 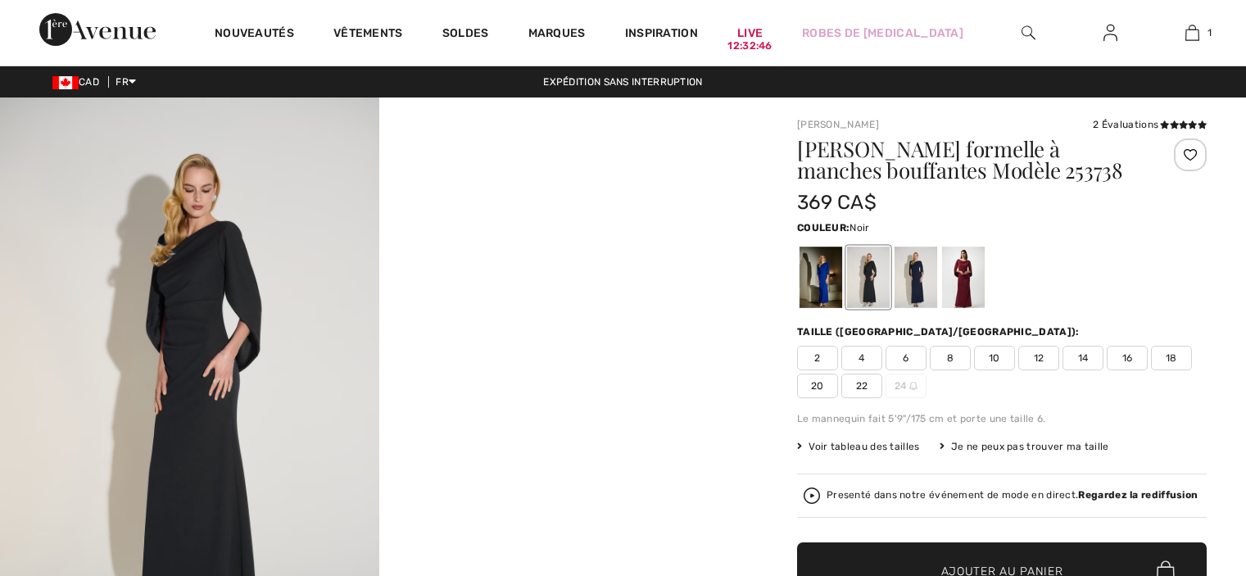 What do you see at coordinates (750, 33) in the screenshot?
I see `a: Live12:32:46` at bounding box center [750, 33].